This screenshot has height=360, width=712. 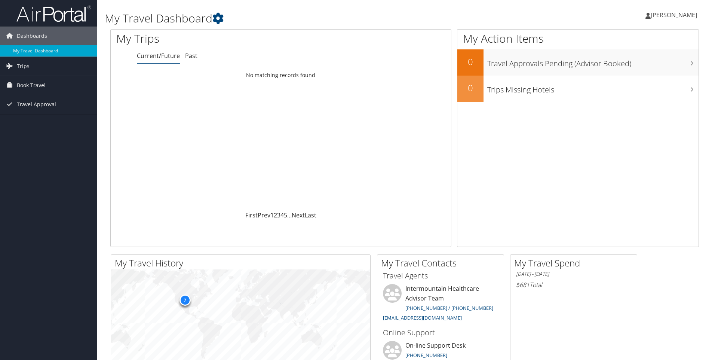 I want to click on span: Trips, so click(x=23, y=66).